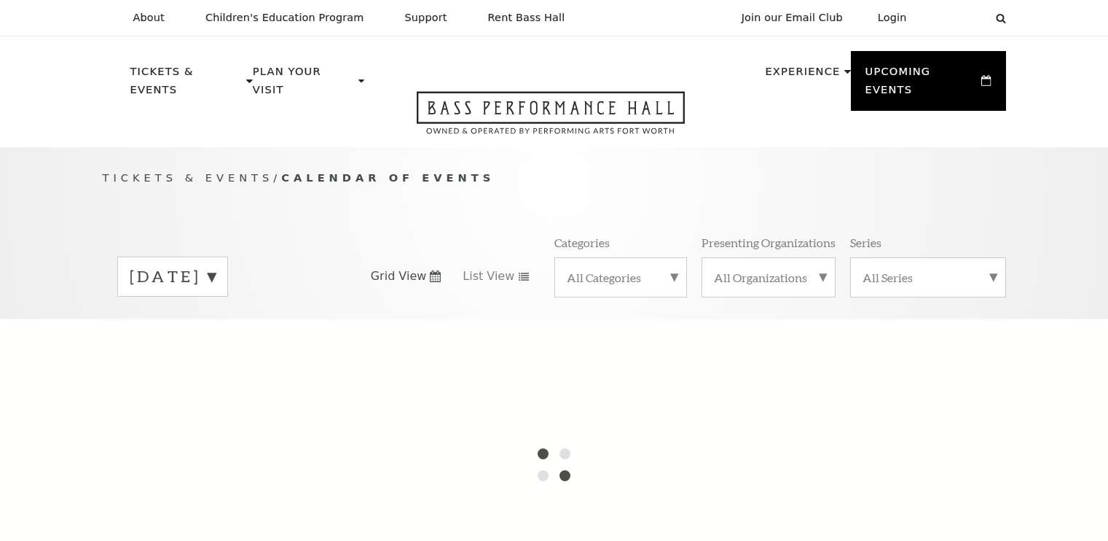  What do you see at coordinates (149, 17) in the screenshot?
I see `p: About` at bounding box center [149, 17].